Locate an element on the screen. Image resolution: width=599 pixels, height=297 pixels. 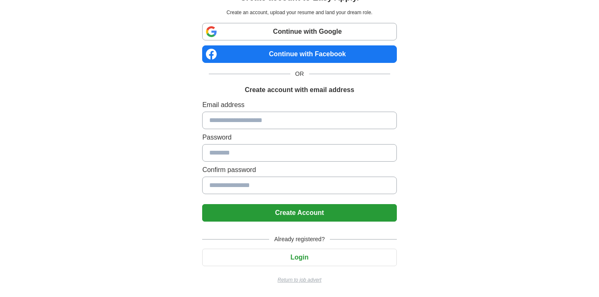
span: OR is located at coordinates (300, 74).